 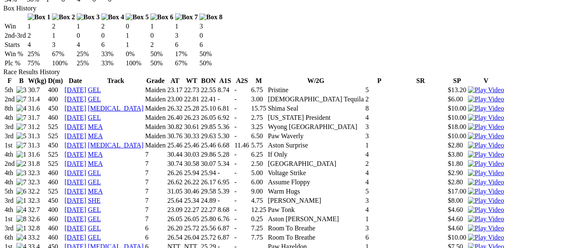 What do you see at coordinates (208, 145) in the screenshot?
I see `td: 25.46` at bounding box center [208, 145].